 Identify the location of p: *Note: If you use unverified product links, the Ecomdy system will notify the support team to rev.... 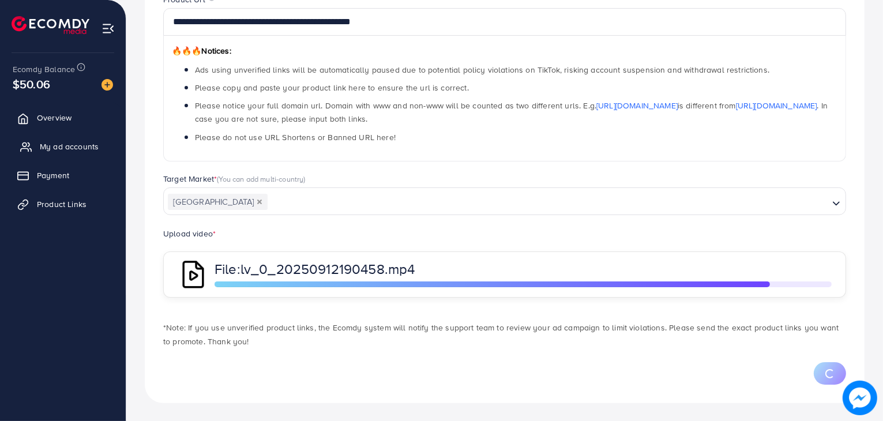
(504, 334).